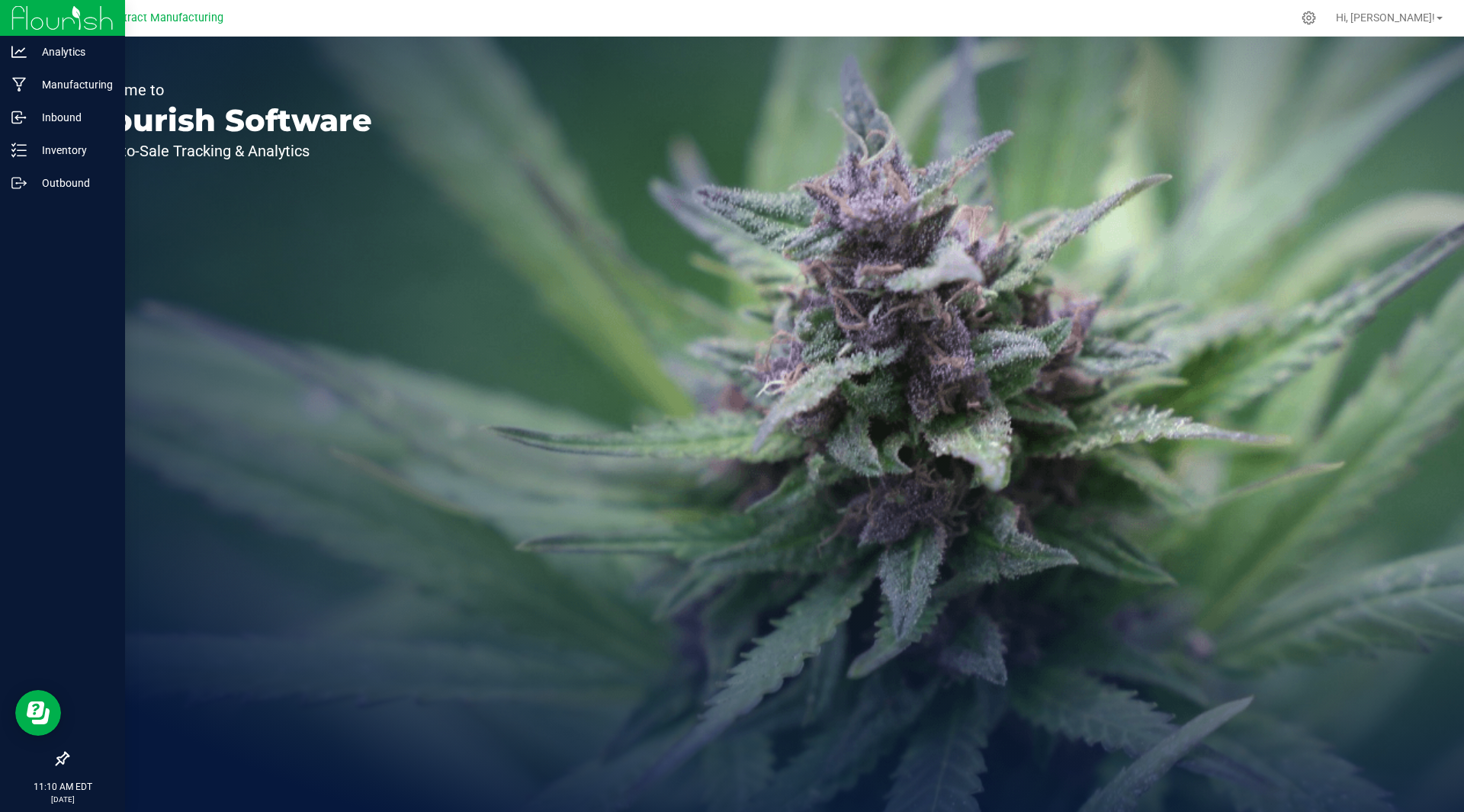 Image resolution: width=1464 pixels, height=812 pixels. Describe the element at coordinates (73, 52) in the screenshot. I see `p: Analytics` at that location.